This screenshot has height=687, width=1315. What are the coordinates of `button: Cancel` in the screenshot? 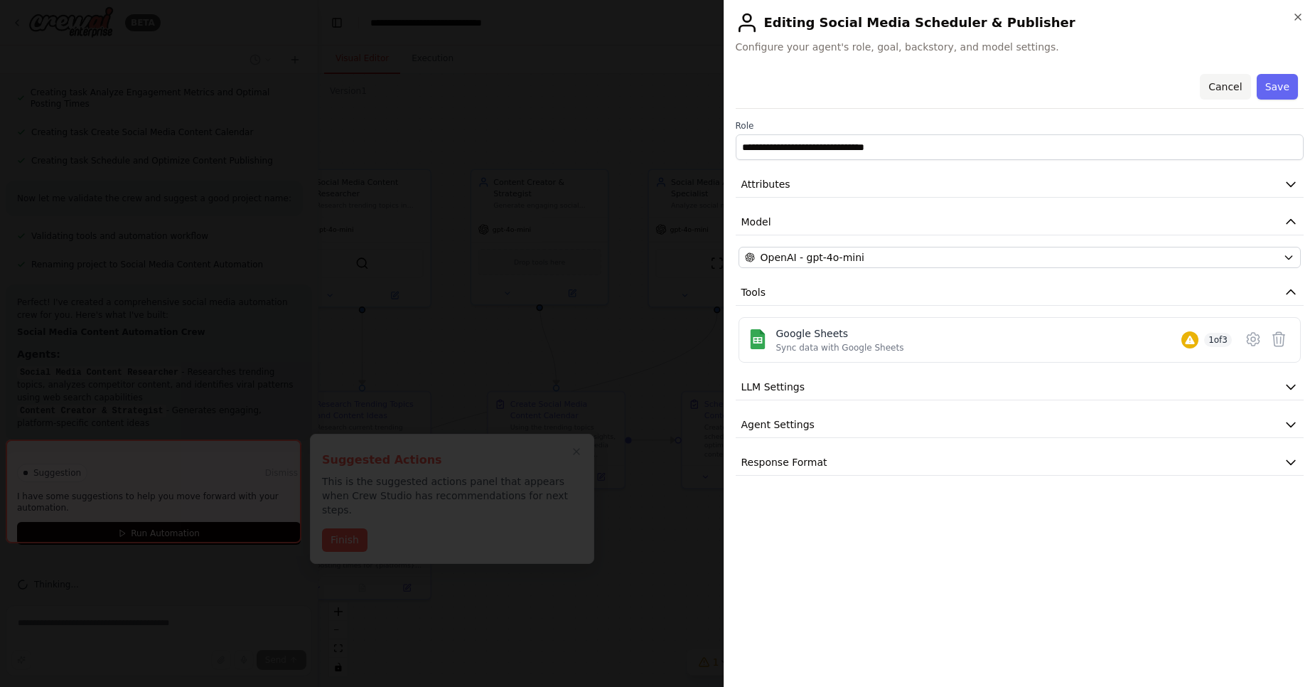 It's located at (1225, 87).